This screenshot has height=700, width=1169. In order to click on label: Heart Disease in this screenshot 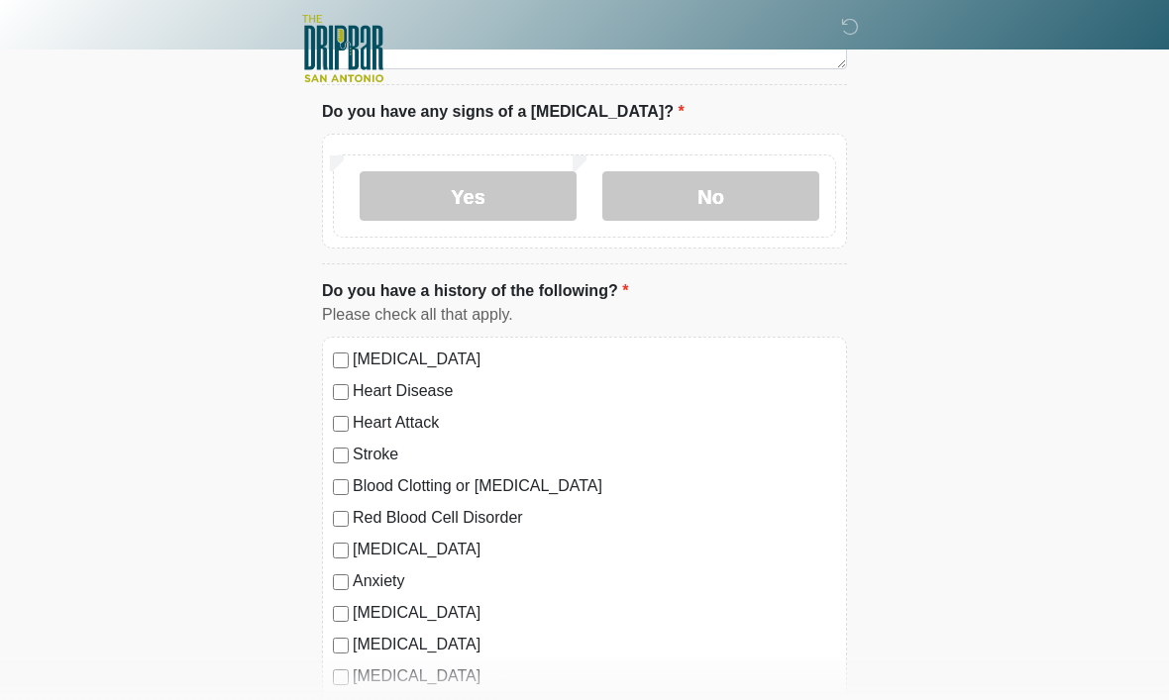, I will do `click(594, 391)`.